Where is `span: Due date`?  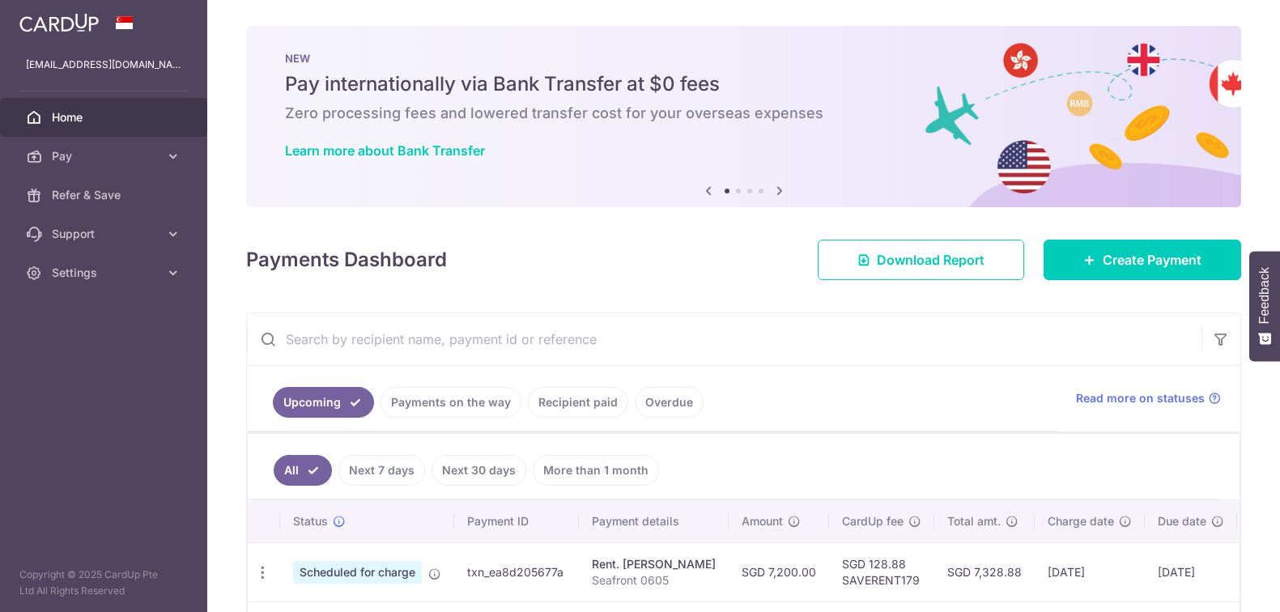
span: Due date is located at coordinates (1182, 522).